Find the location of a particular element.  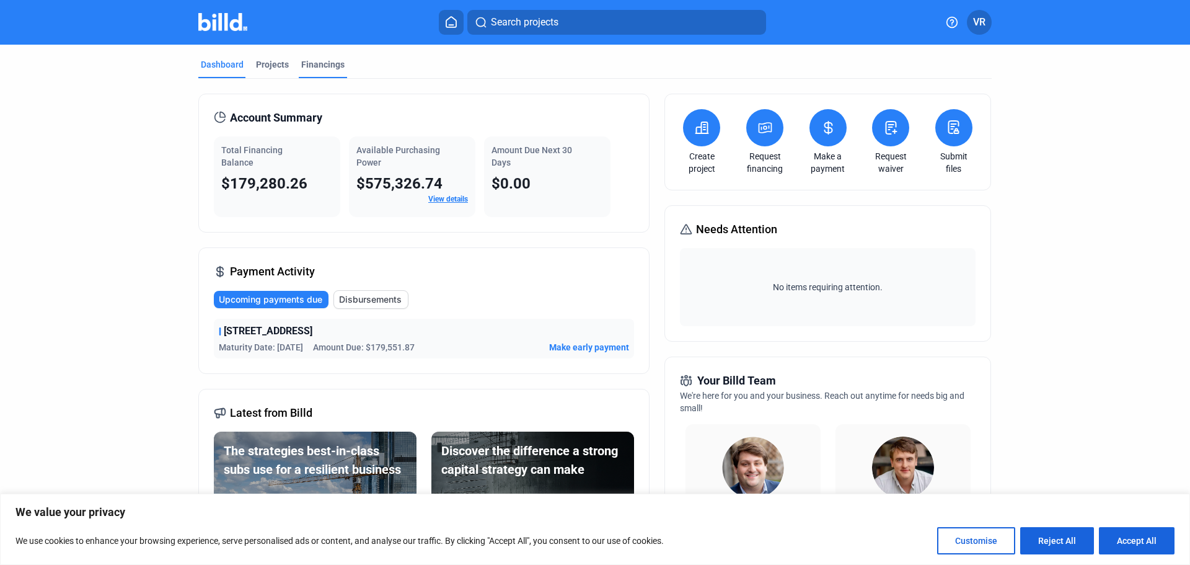

button: Search projects is located at coordinates (617, 22).